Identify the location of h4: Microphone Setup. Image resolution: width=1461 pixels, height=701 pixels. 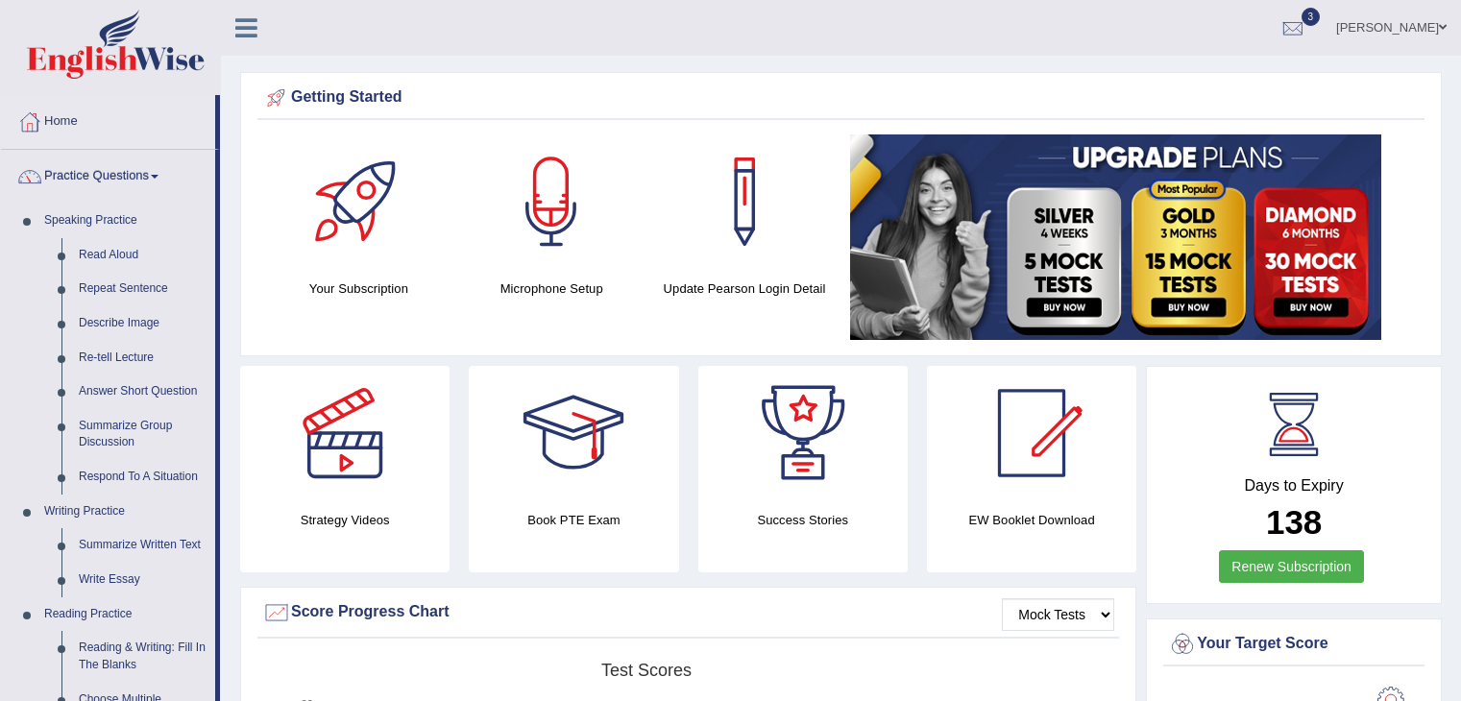
(552, 288).